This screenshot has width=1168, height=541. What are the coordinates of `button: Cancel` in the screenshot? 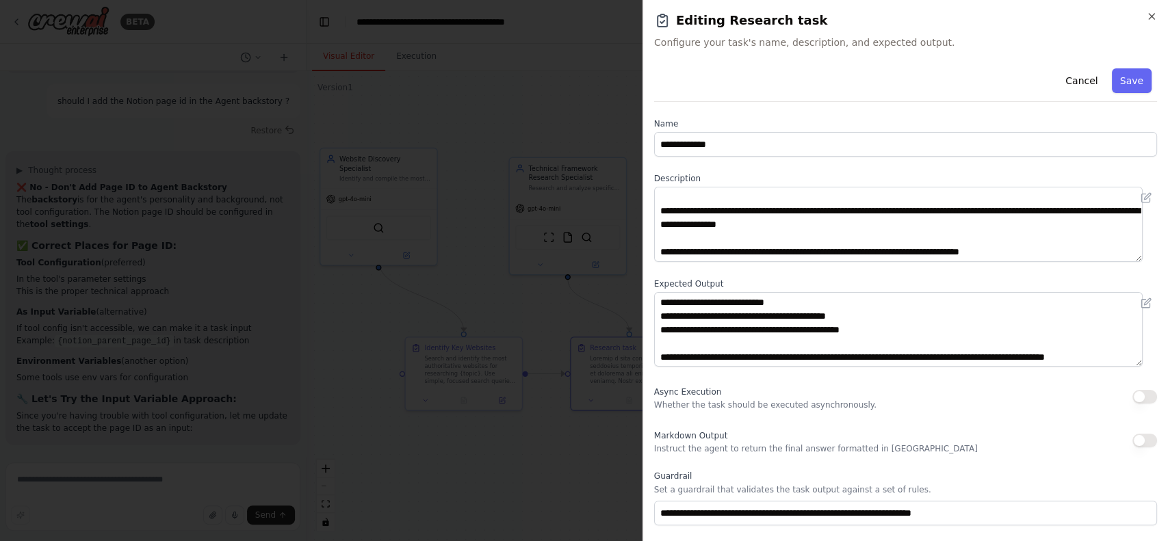 It's located at (1081, 81).